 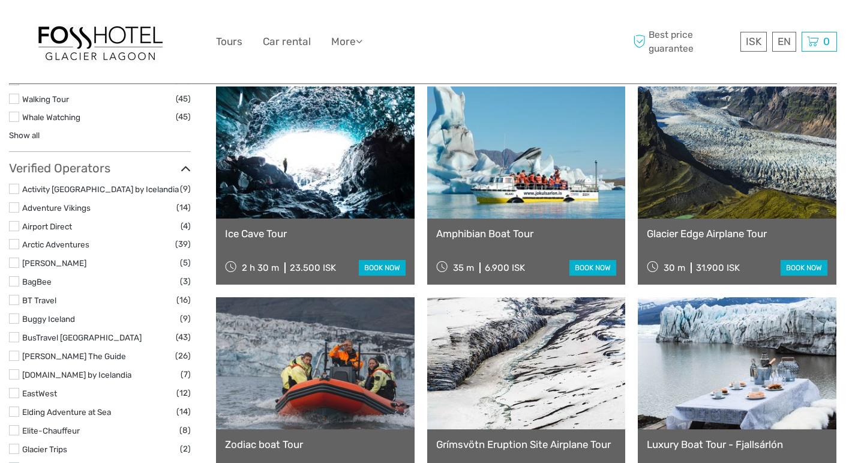 What do you see at coordinates (287, 41) in the screenshot?
I see `a: Car rental` at bounding box center [287, 41].